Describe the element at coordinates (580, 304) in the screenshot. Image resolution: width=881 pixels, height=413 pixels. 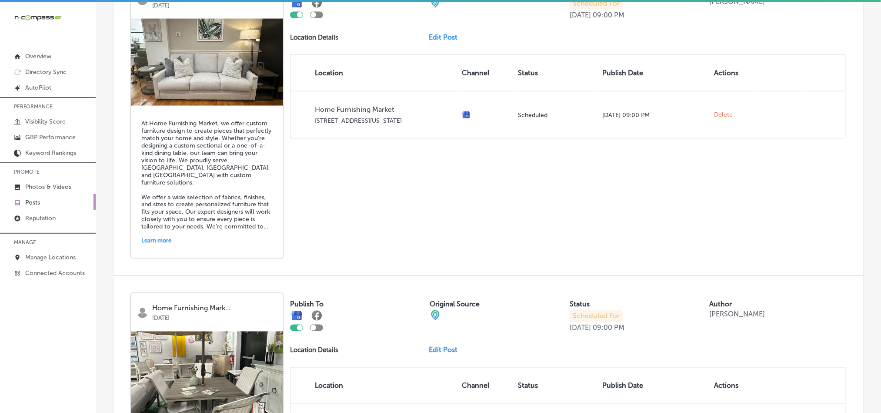
I see `label: Status` at that location.